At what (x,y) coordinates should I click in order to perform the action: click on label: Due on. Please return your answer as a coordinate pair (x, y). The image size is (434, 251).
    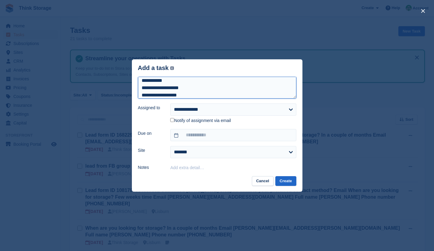
    Looking at the image, I should click on (151, 133).